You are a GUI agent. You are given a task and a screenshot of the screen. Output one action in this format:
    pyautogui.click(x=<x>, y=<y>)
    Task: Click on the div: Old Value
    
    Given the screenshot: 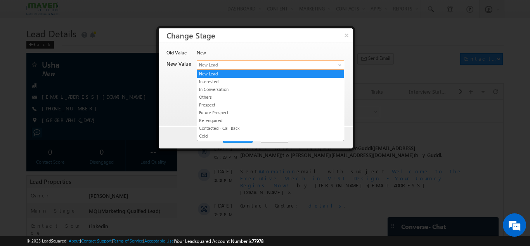 What is the action you would take?
    pyautogui.click(x=179, y=55)
    